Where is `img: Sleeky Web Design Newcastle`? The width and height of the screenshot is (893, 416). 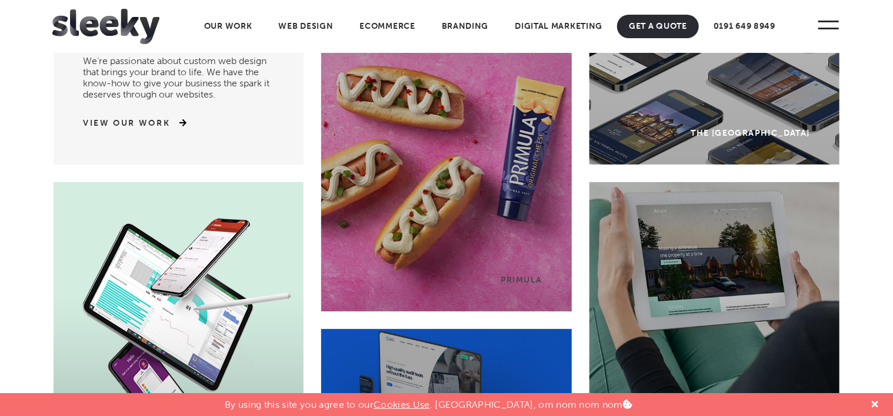 img: Sleeky Web Design Newcastle is located at coordinates (106, 26).